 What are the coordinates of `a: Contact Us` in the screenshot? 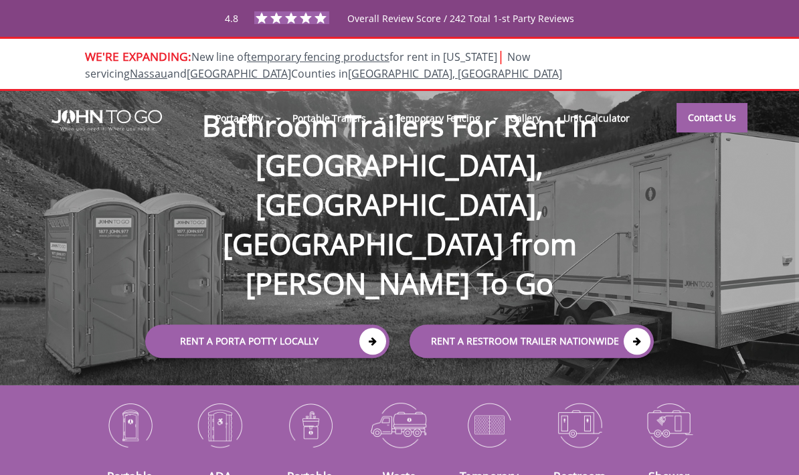 It's located at (712, 118).